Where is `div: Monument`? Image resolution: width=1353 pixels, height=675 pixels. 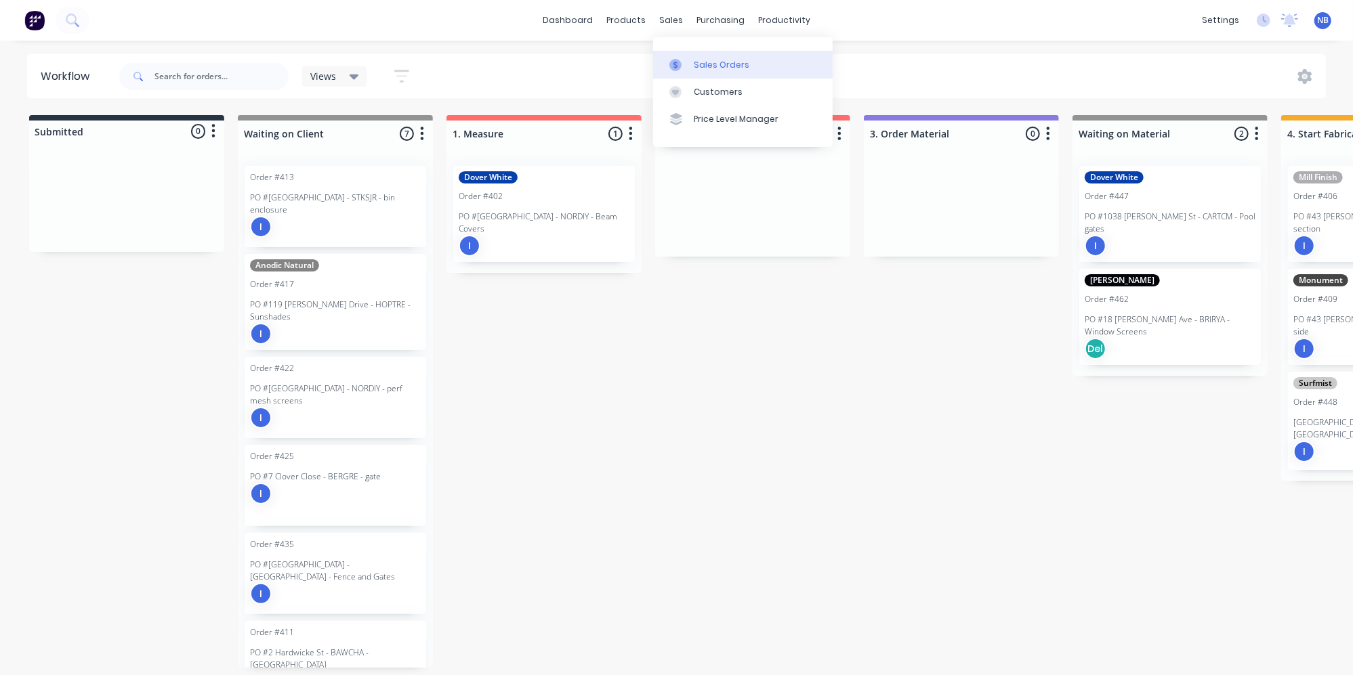
div: Monument is located at coordinates (1320, 280).